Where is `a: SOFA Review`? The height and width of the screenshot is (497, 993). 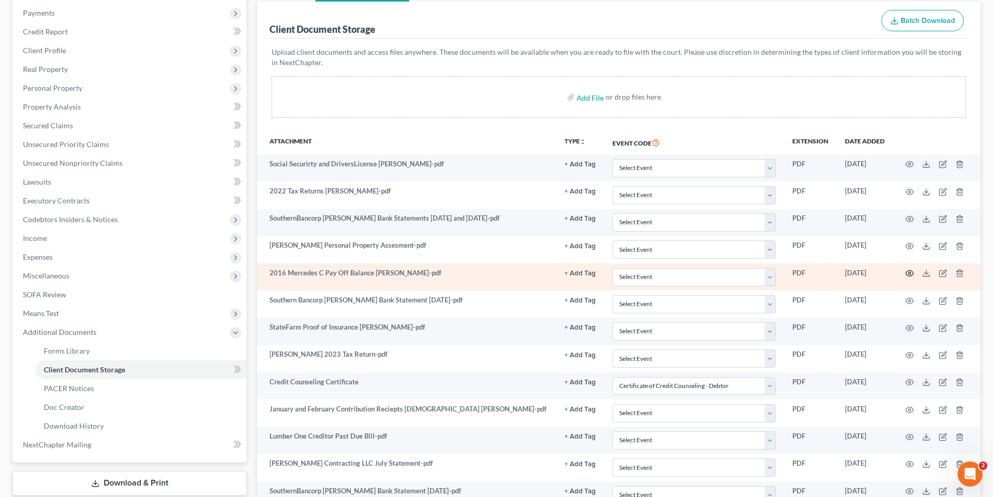 a: SOFA Review is located at coordinates (130, 294).